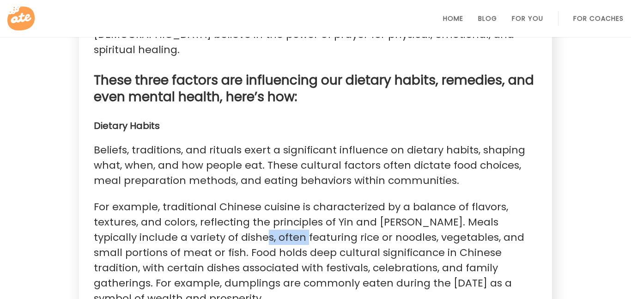 The image size is (631, 299). What do you see at coordinates (487, 18) in the screenshot?
I see `a: Blog` at bounding box center [487, 18].